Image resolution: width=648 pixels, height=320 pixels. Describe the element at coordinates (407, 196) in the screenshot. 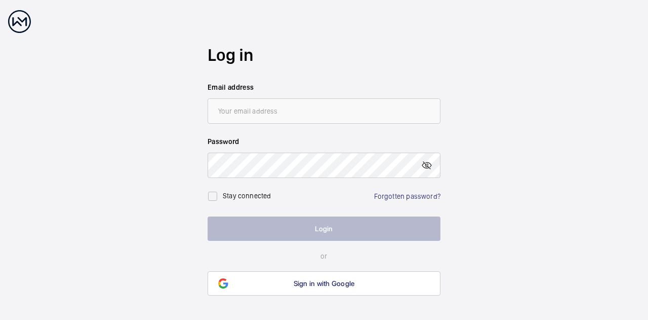

I see `a: Forgotten password?` at that location.